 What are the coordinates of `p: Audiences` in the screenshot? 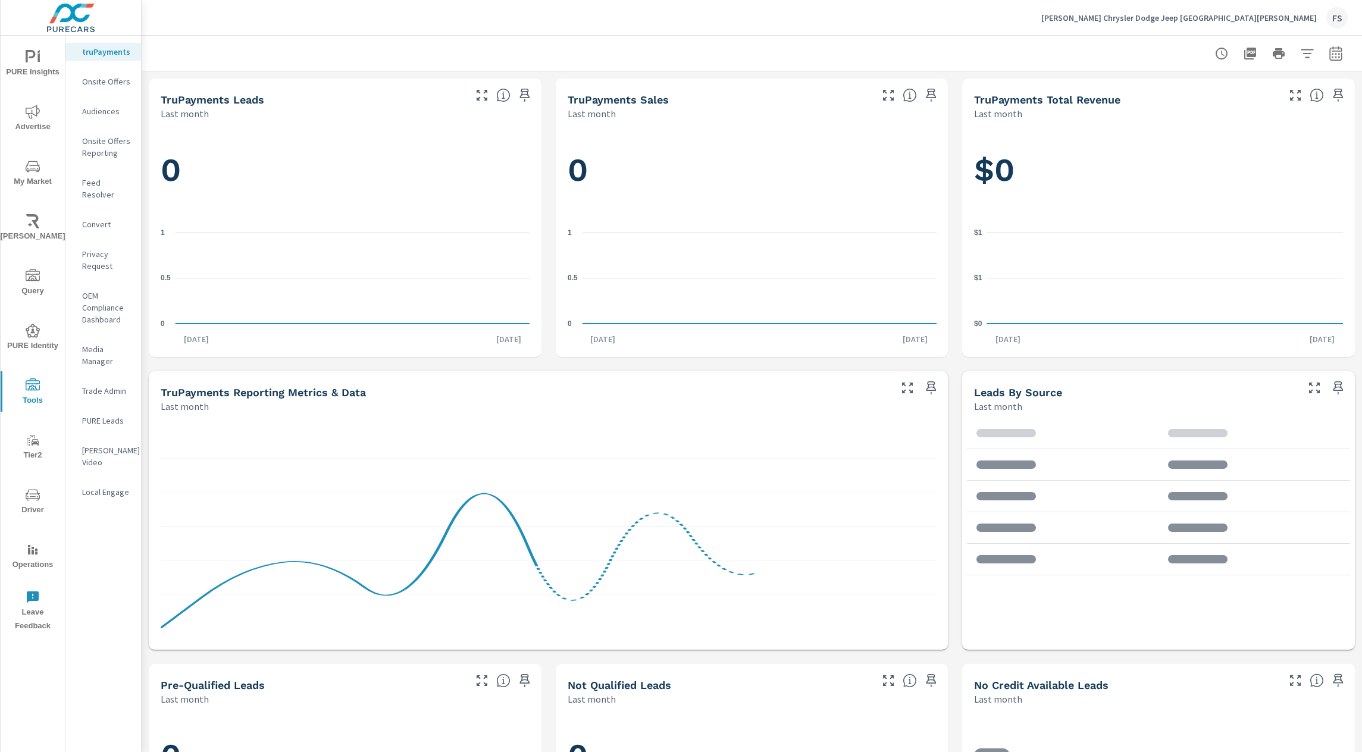 It's located at (106, 111).